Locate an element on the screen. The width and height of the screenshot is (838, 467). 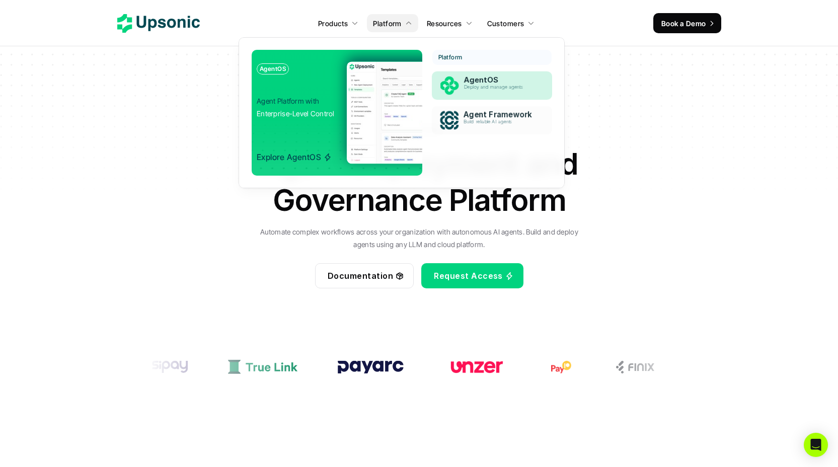
p: Customers is located at coordinates (506, 23).